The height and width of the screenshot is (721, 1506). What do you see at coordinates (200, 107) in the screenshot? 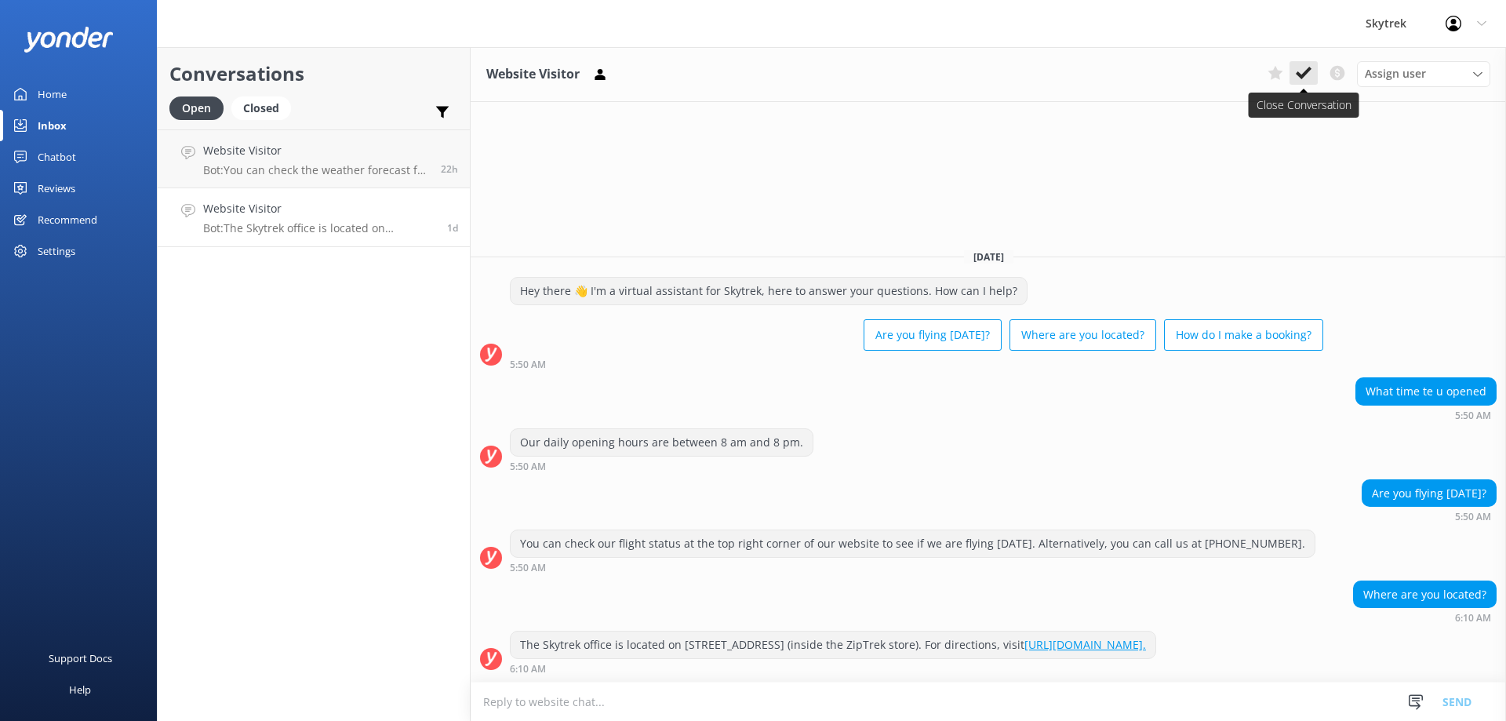
I see `a: Open` at bounding box center [200, 107].